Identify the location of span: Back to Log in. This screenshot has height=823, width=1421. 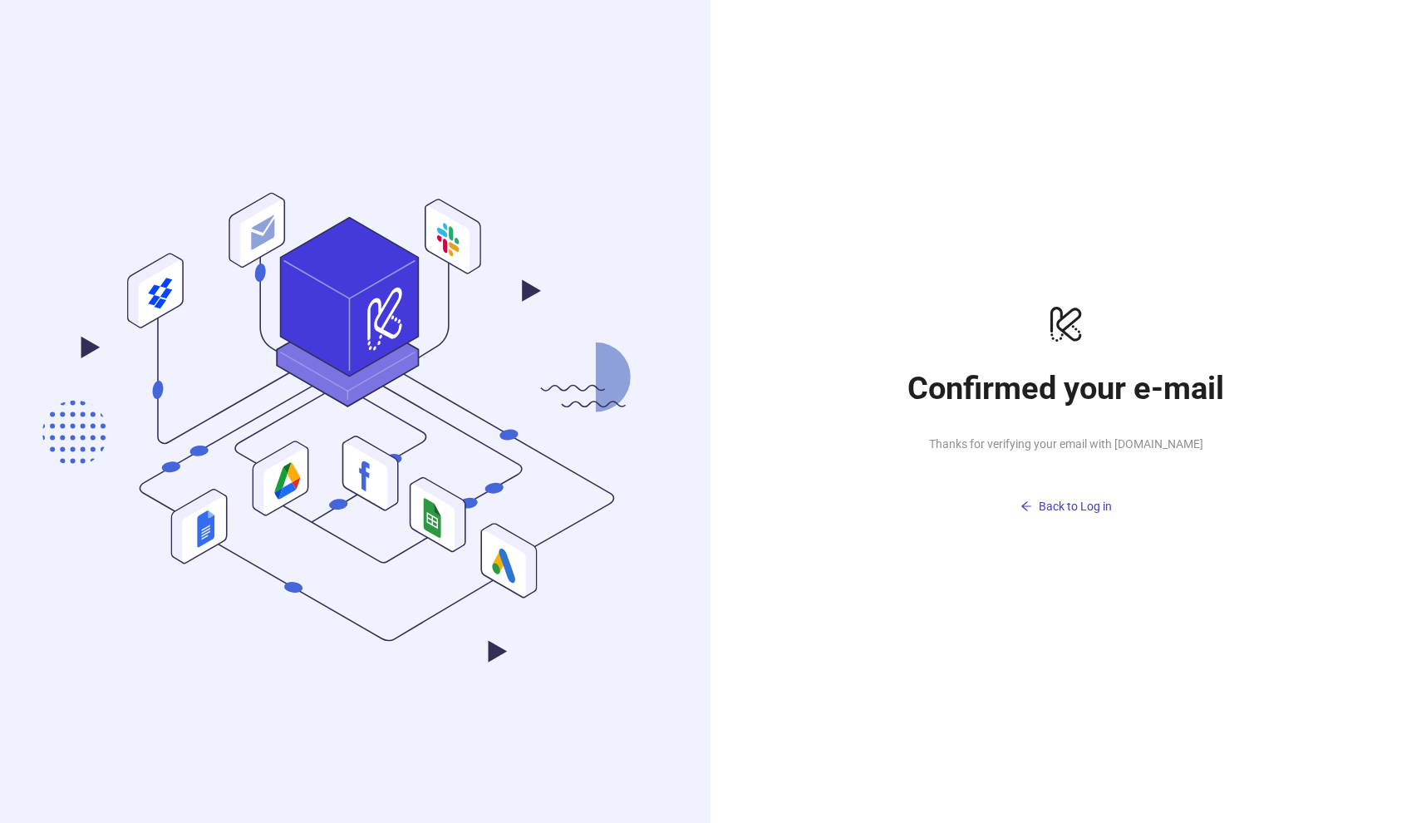
(1075, 506).